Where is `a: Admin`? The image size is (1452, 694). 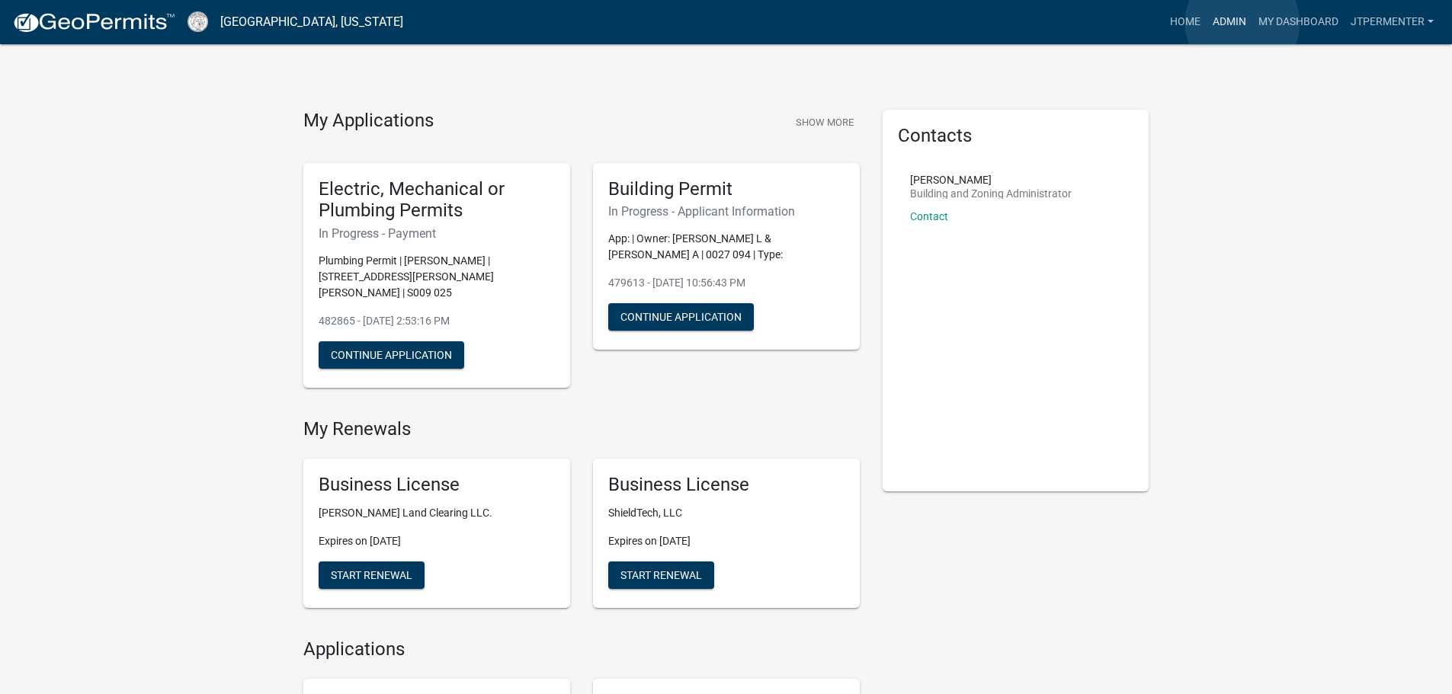 a: Admin is located at coordinates (1230, 22).